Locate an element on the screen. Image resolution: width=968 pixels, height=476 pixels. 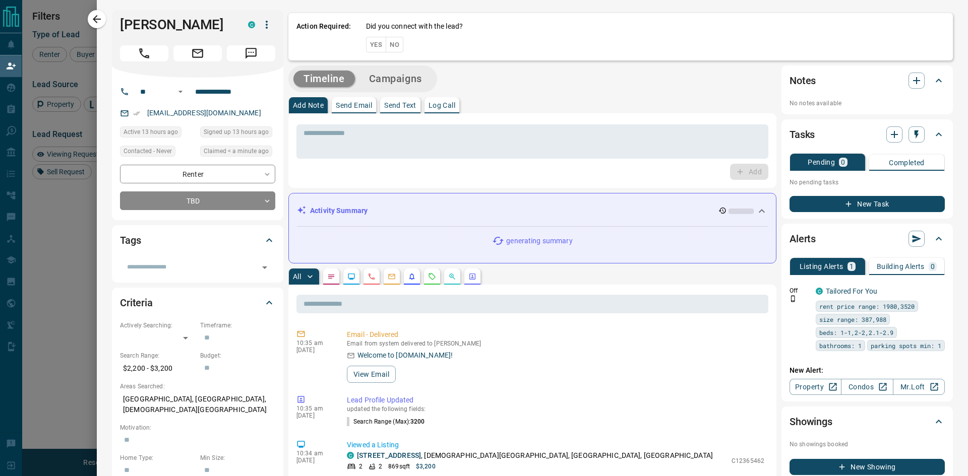
svg: Emails is located at coordinates (392, 277).